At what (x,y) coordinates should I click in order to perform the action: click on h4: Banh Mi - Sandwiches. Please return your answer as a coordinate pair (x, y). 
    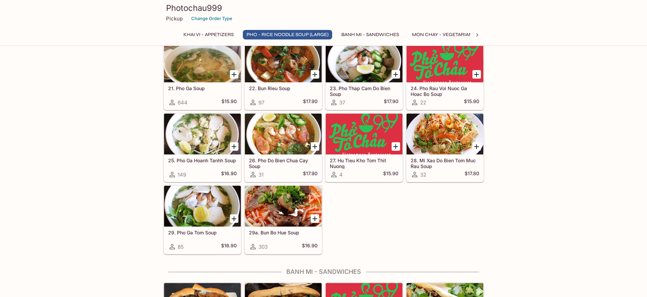
    Looking at the image, I should click on (324, 271).